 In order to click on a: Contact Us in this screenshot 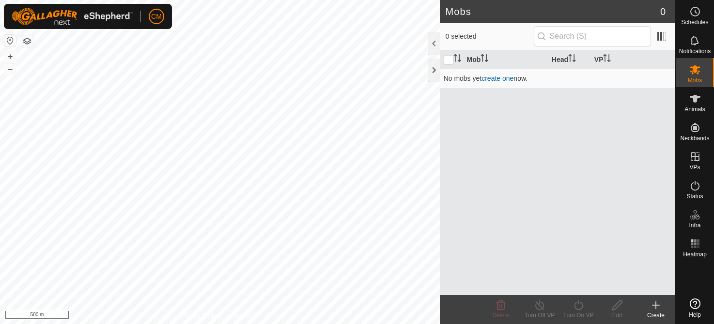, I will do `click(243, 316)`.